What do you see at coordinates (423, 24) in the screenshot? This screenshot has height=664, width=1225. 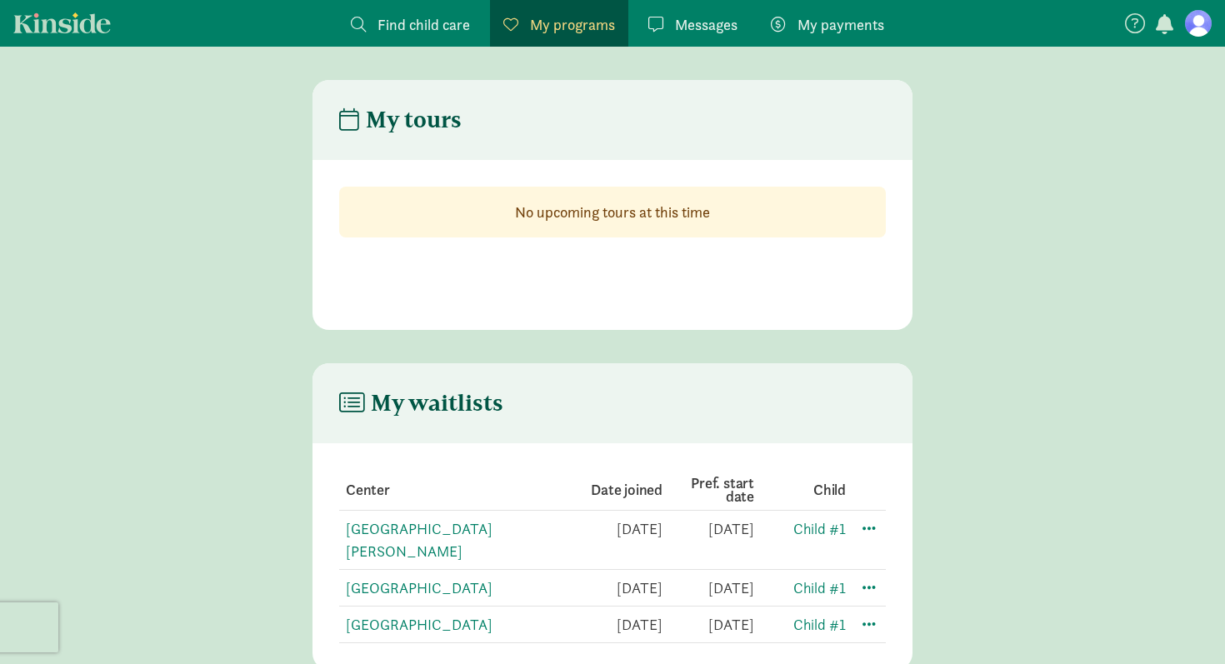 I see `span: Find child care` at bounding box center [423, 24].